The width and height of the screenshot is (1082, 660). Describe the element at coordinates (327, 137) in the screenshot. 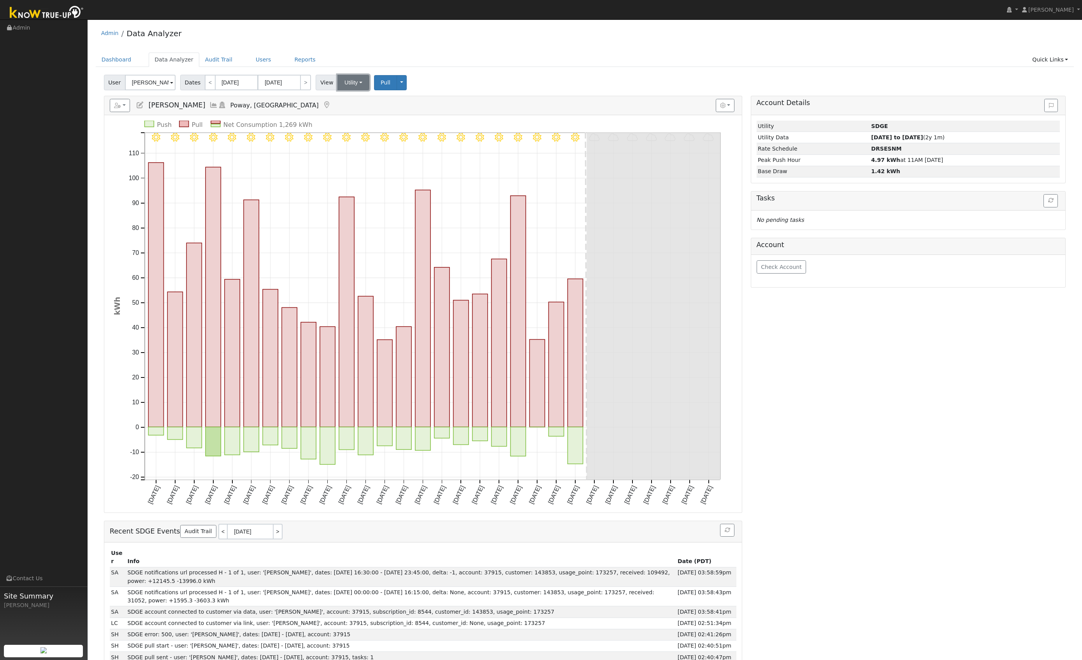

I see `i: 9/10 - Clear` at that location.